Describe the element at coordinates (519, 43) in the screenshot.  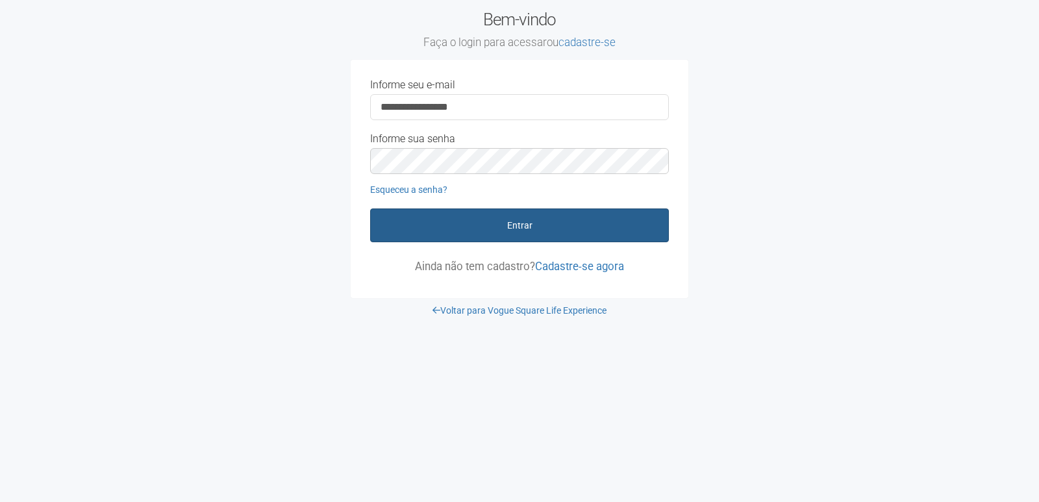
I see `small: Faça o login para acessar` at that location.